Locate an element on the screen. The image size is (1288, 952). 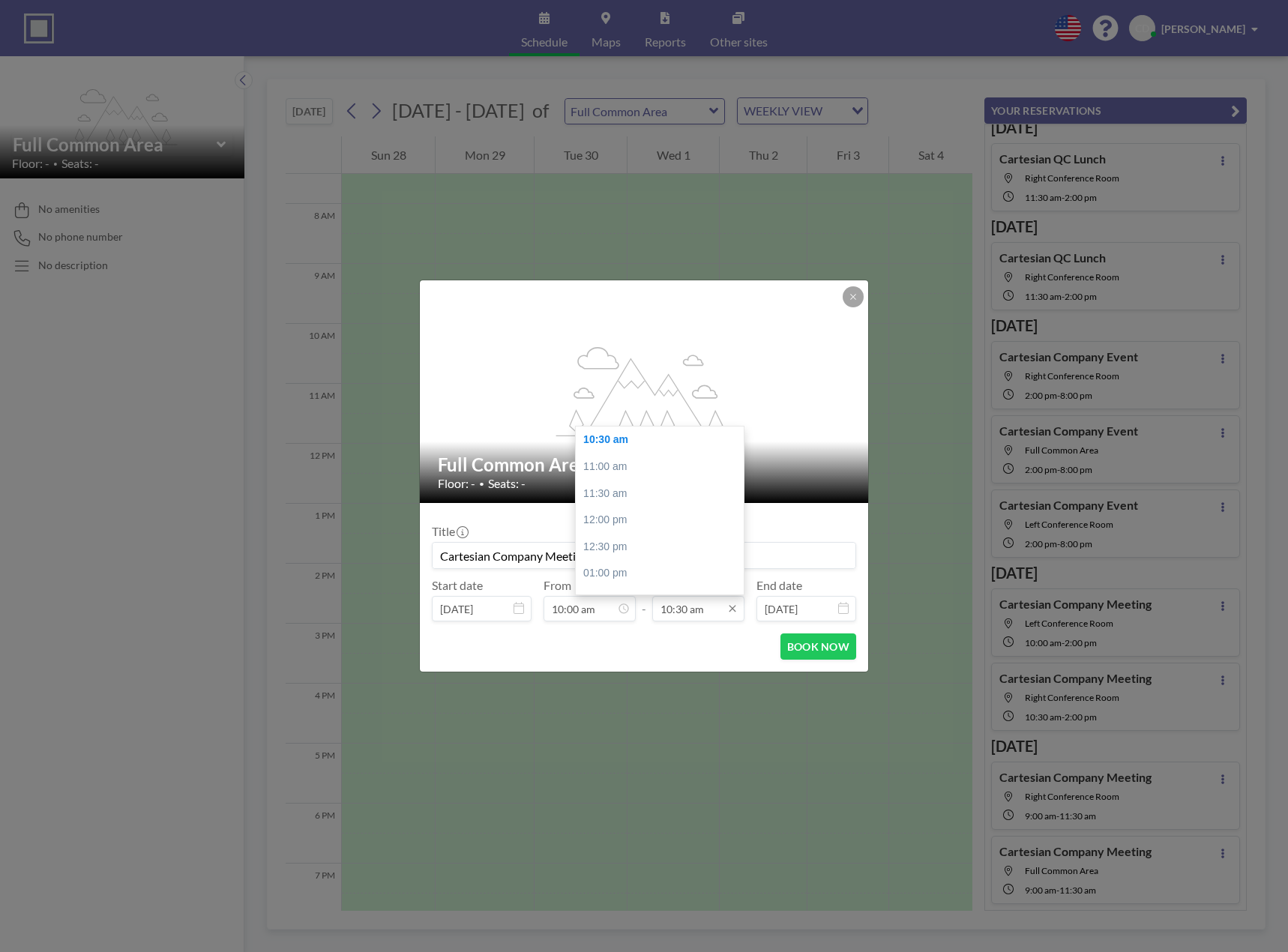
div: 01:00 pm is located at coordinates (664, 574).